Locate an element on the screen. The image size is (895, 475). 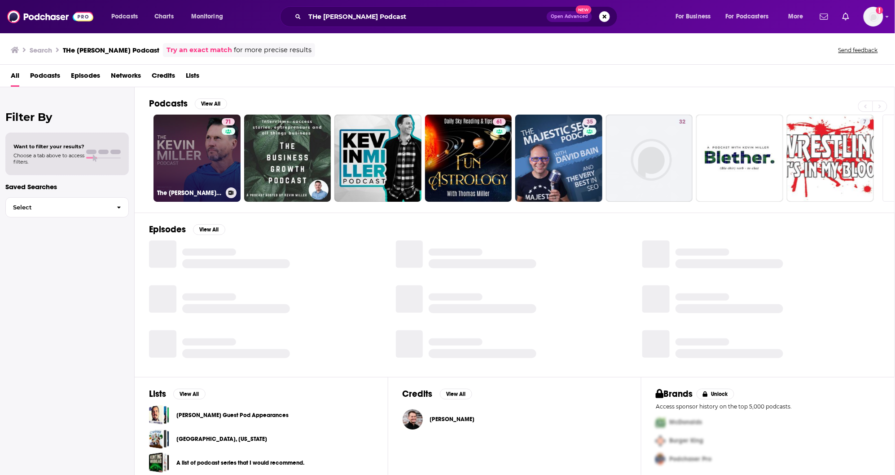
span: Choose a tab above to access filters. is located at coordinates (49, 159).